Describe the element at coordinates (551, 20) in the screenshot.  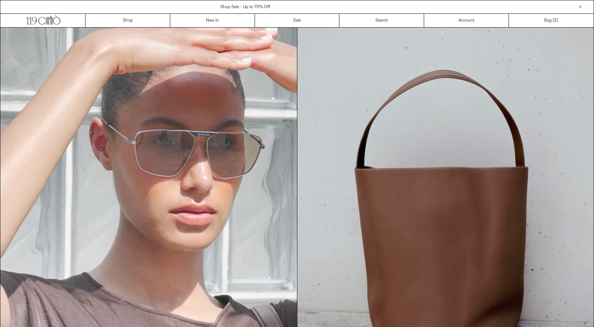
I see `a: Bag ()` at that location.